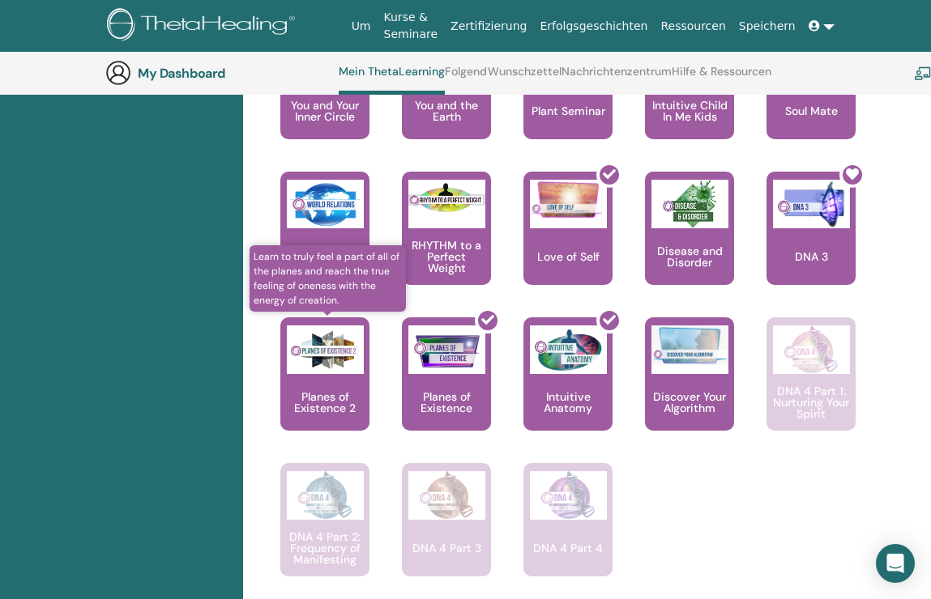 Image resolution: width=931 pixels, height=599 pixels. Describe the element at coordinates (811, 403) in the screenshot. I see `p: DNA 4 Part 1: Nurturing Your Spirit` at that location.